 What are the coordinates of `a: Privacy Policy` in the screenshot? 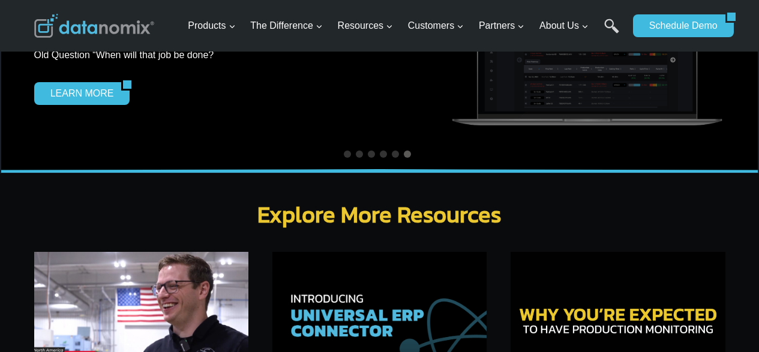 It's located at (182, 272).